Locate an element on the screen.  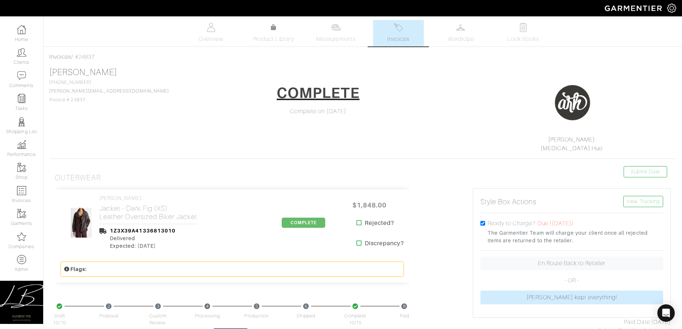
small: Flags: is located at coordinates (75, 269).